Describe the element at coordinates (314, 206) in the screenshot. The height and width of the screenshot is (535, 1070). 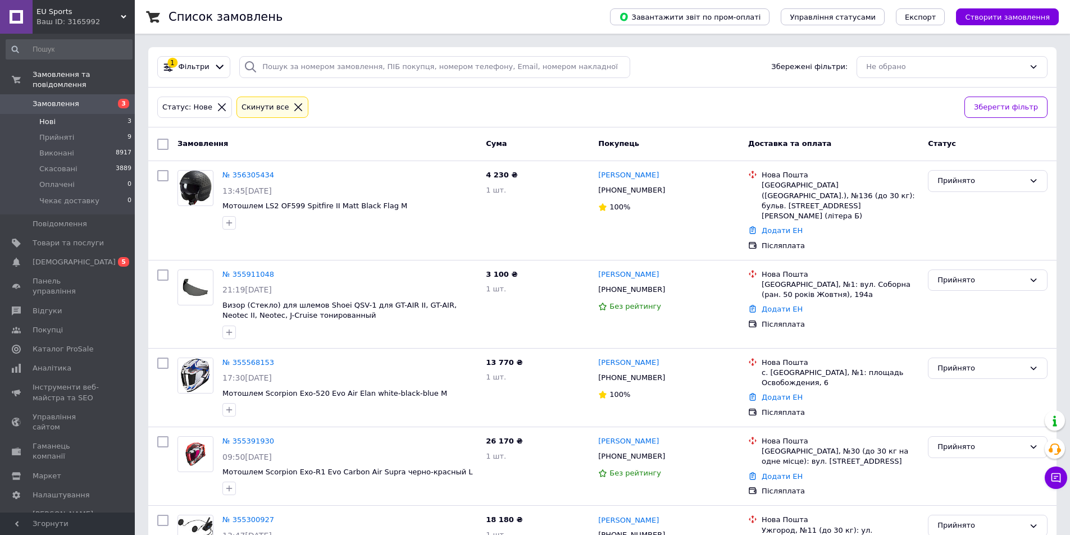
I see `a: Мотошлем LS2 OF599 Spitfire II Matt Black Flag M` at that location.